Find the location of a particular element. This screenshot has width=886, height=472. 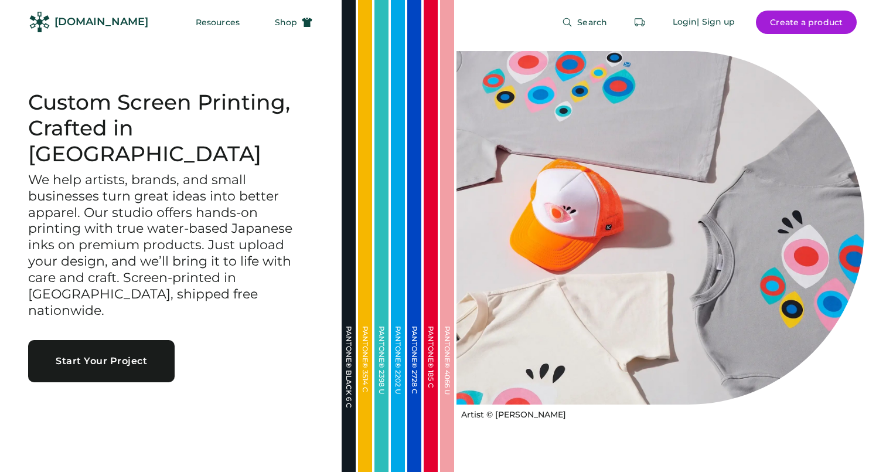

div: Login is located at coordinates (685, 22).